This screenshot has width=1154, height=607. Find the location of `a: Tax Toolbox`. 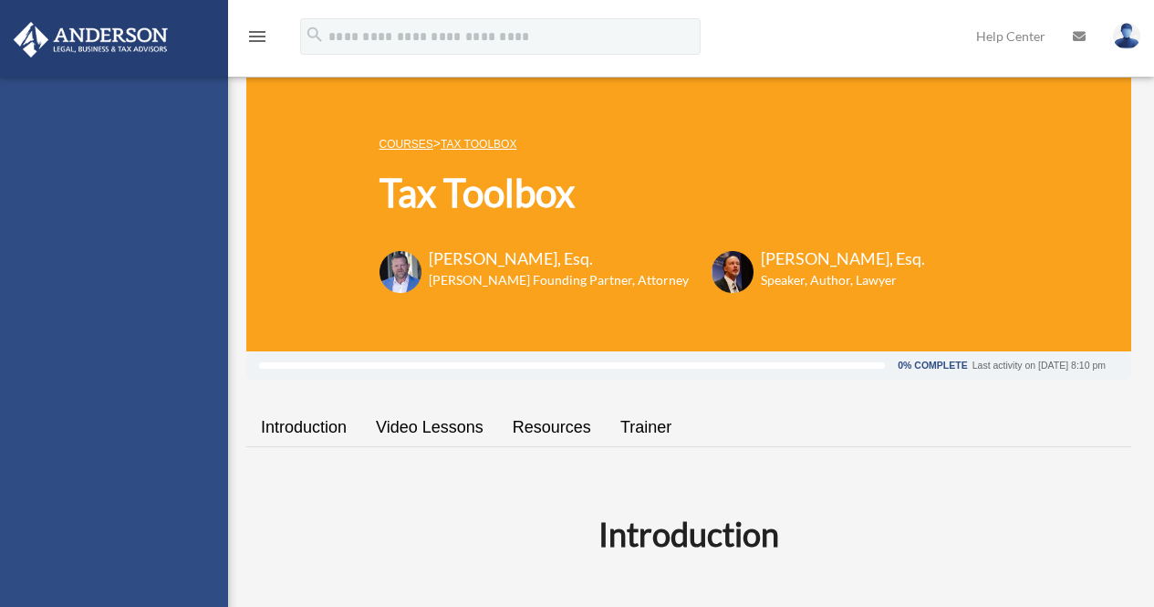

a: Tax Toolbox is located at coordinates (478, 144).